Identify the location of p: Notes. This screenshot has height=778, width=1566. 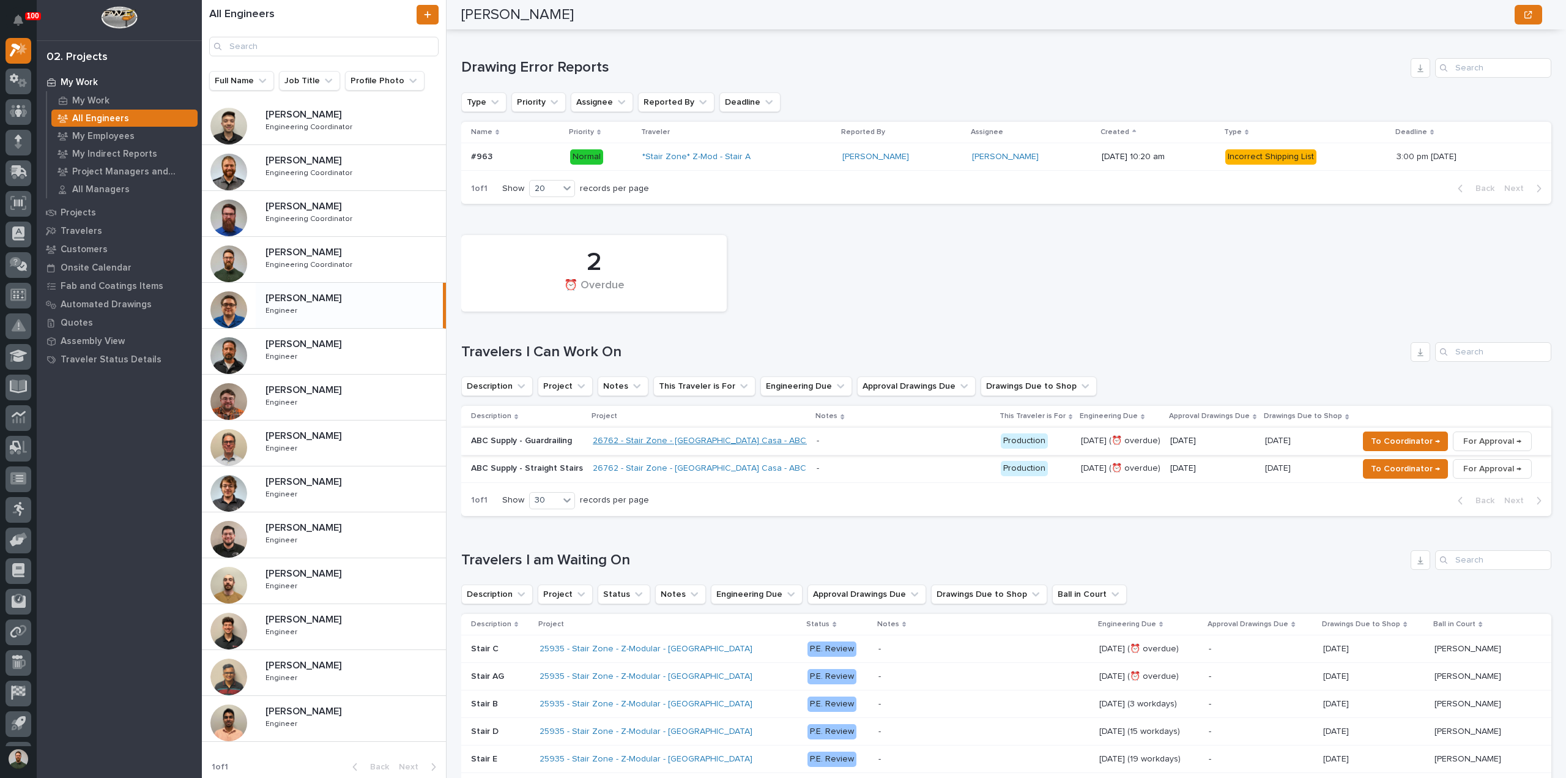
(888, 624).